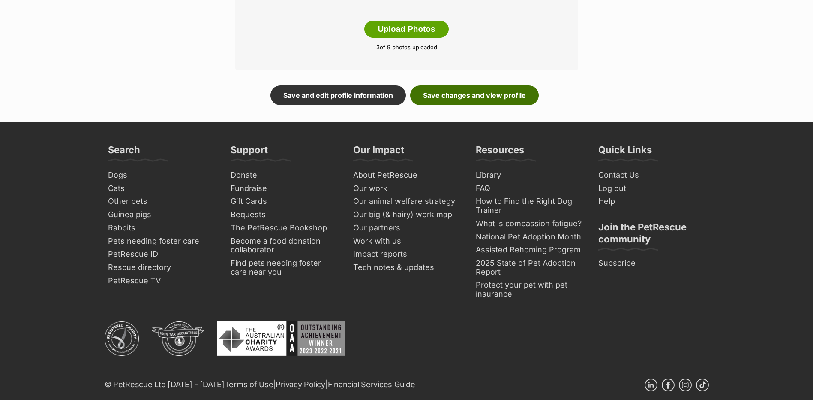 This screenshot has height=400, width=813. What do you see at coordinates (406, 29) in the screenshot?
I see `button: Upload Photos` at bounding box center [406, 29].